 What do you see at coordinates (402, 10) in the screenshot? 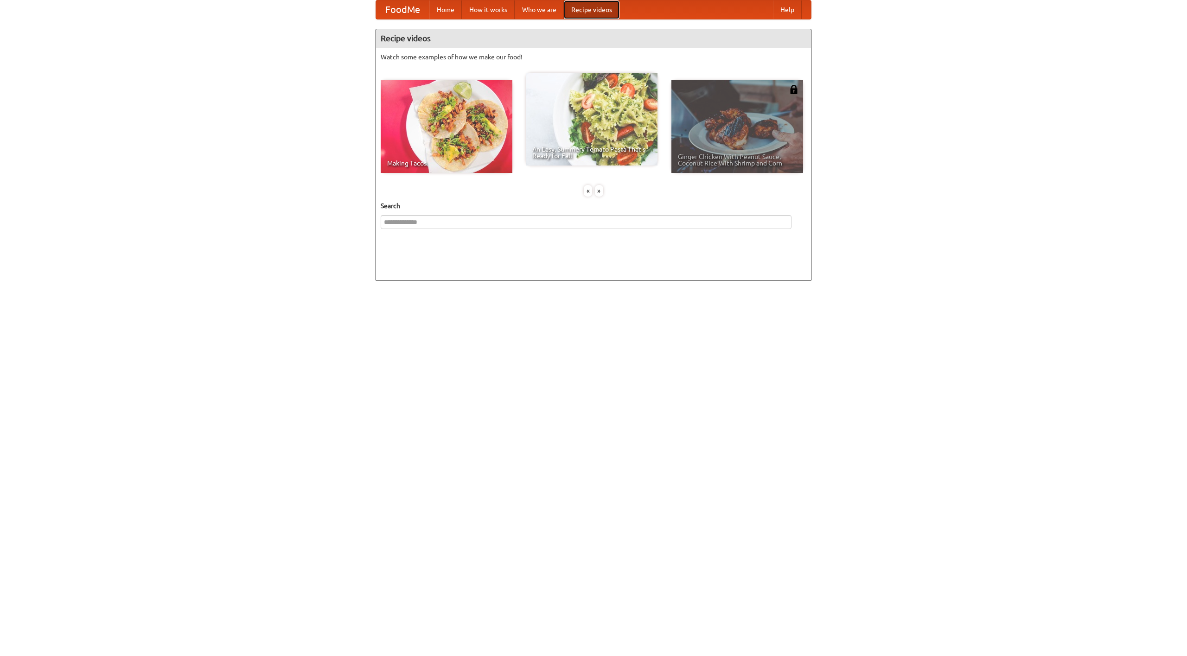
I see `a: FoodMe` at bounding box center [402, 10].